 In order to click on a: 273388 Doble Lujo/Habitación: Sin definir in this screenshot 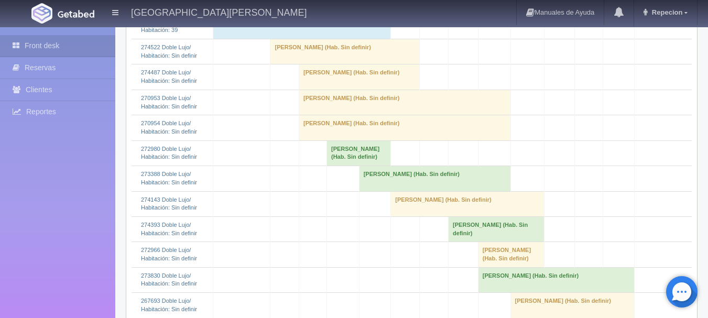, I will do `click(169, 178)`.